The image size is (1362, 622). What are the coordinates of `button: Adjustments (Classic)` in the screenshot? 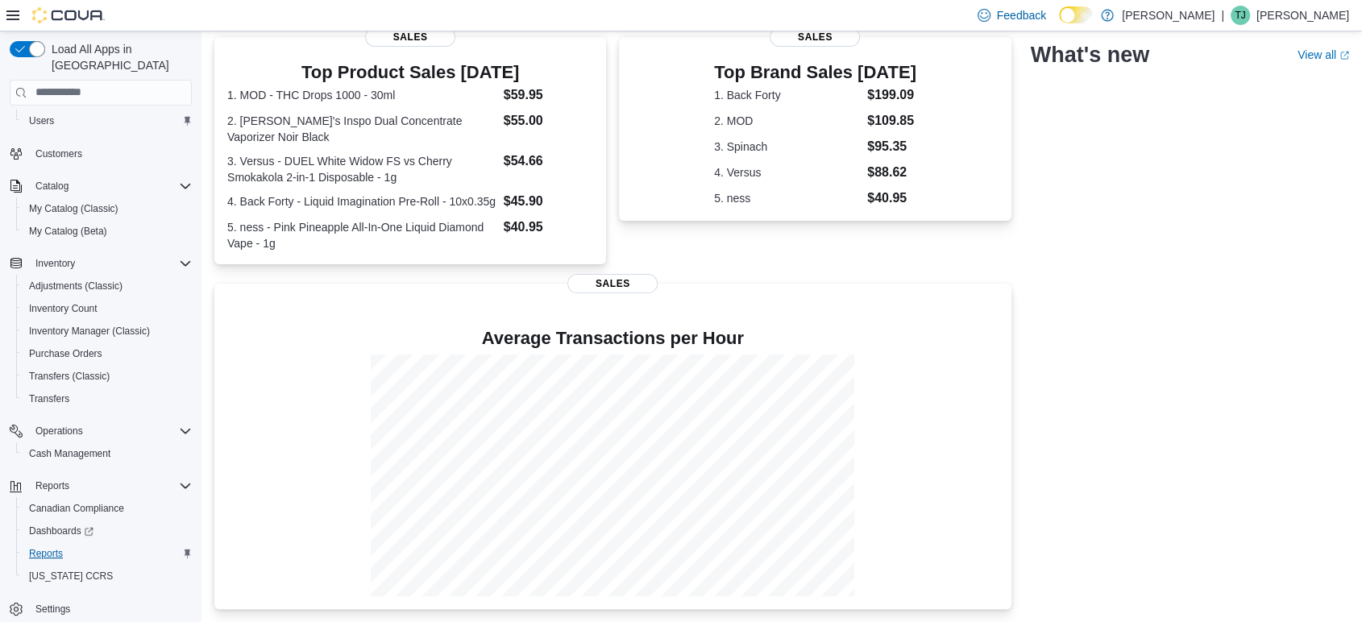 It's located at (107, 286).